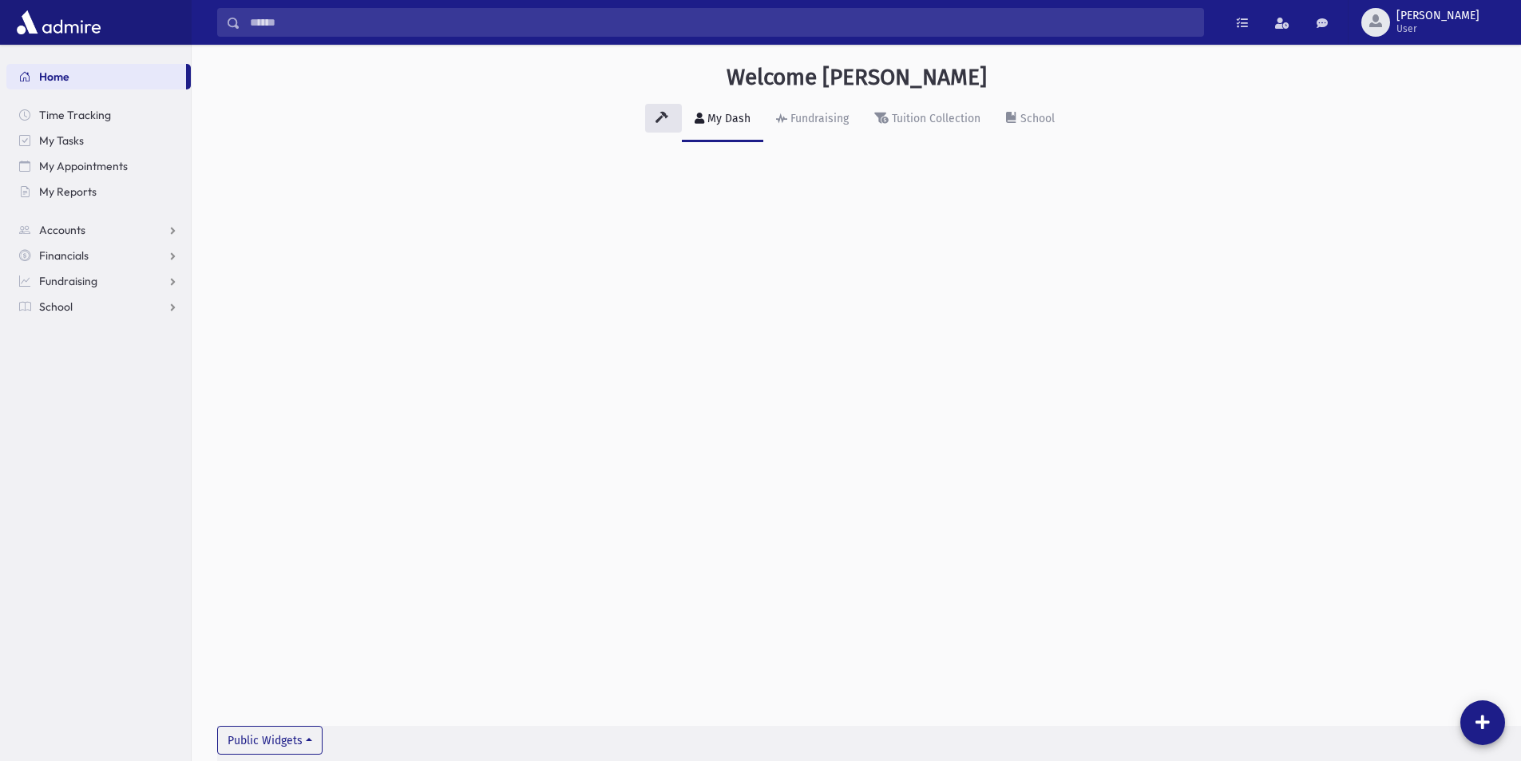  Describe the element at coordinates (270, 740) in the screenshot. I see `button: Public Widgets` at that location.